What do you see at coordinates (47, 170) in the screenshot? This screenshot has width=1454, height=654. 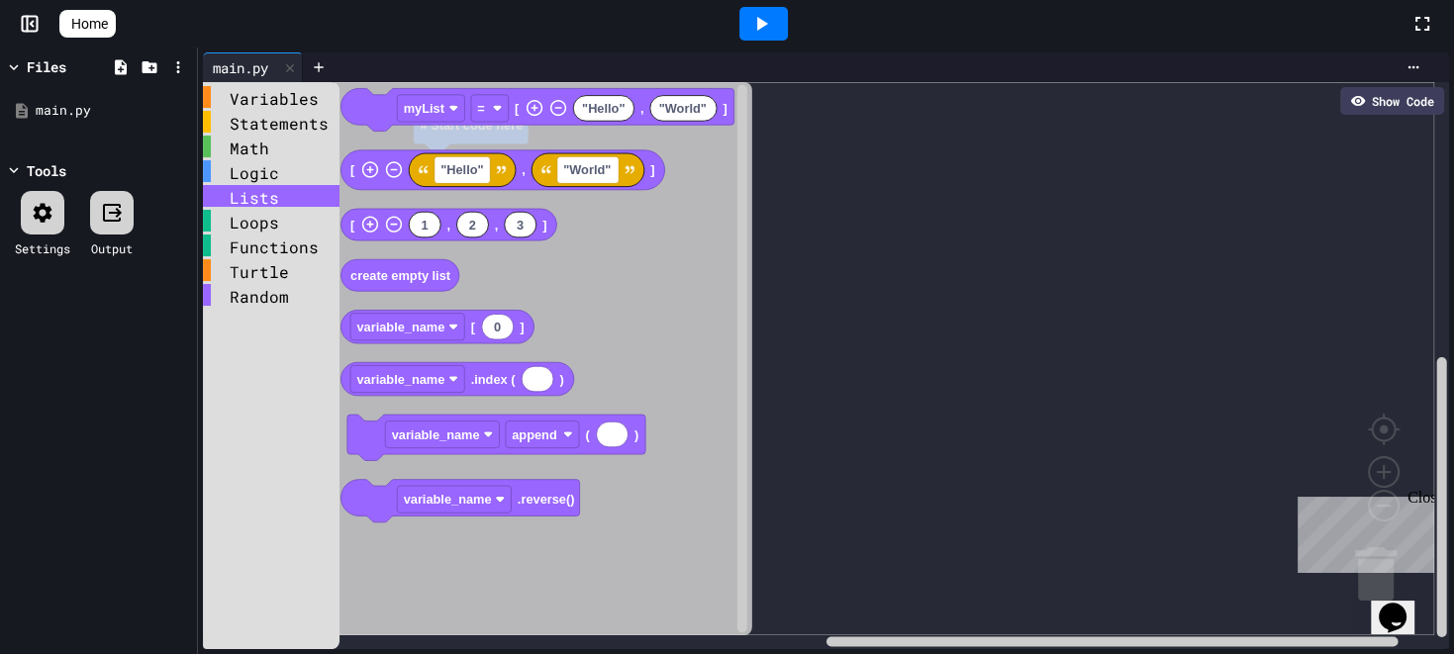 I see `div: Tools` at bounding box center [47, 170].